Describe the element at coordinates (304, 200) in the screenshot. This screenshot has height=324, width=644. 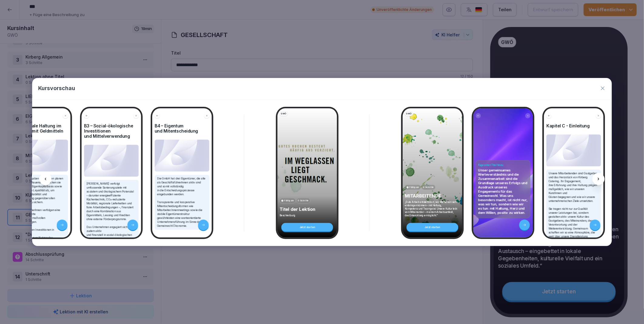
I see `p: 0 Schritte` at that location.